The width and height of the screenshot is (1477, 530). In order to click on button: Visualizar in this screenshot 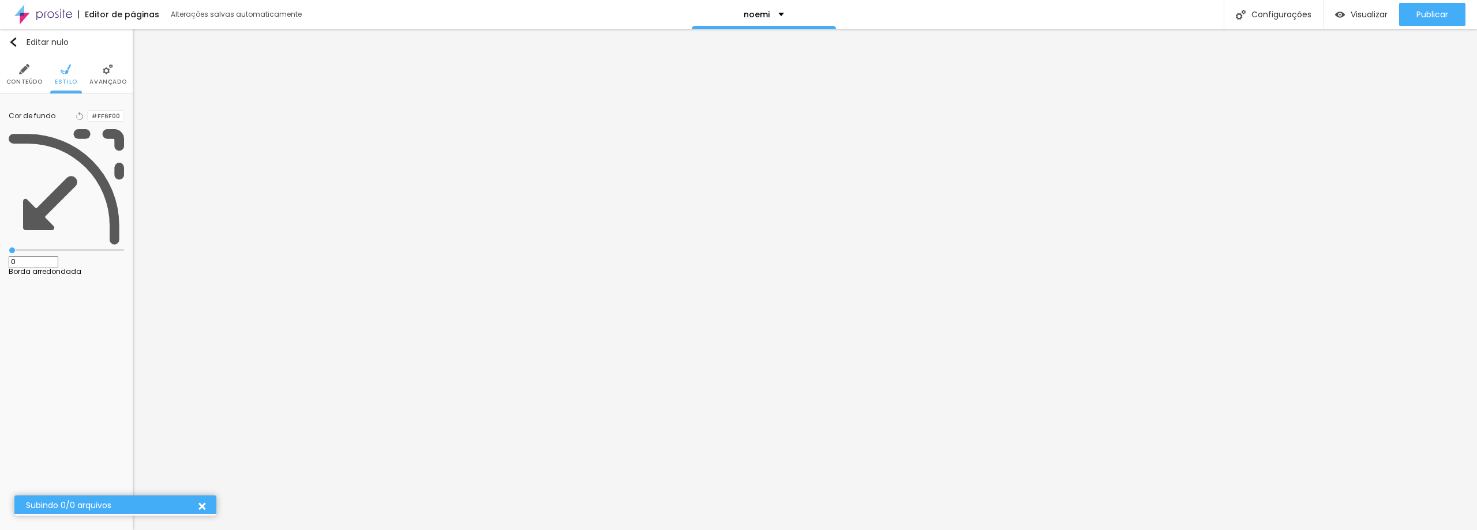, I will do `click(1361, 14)`.